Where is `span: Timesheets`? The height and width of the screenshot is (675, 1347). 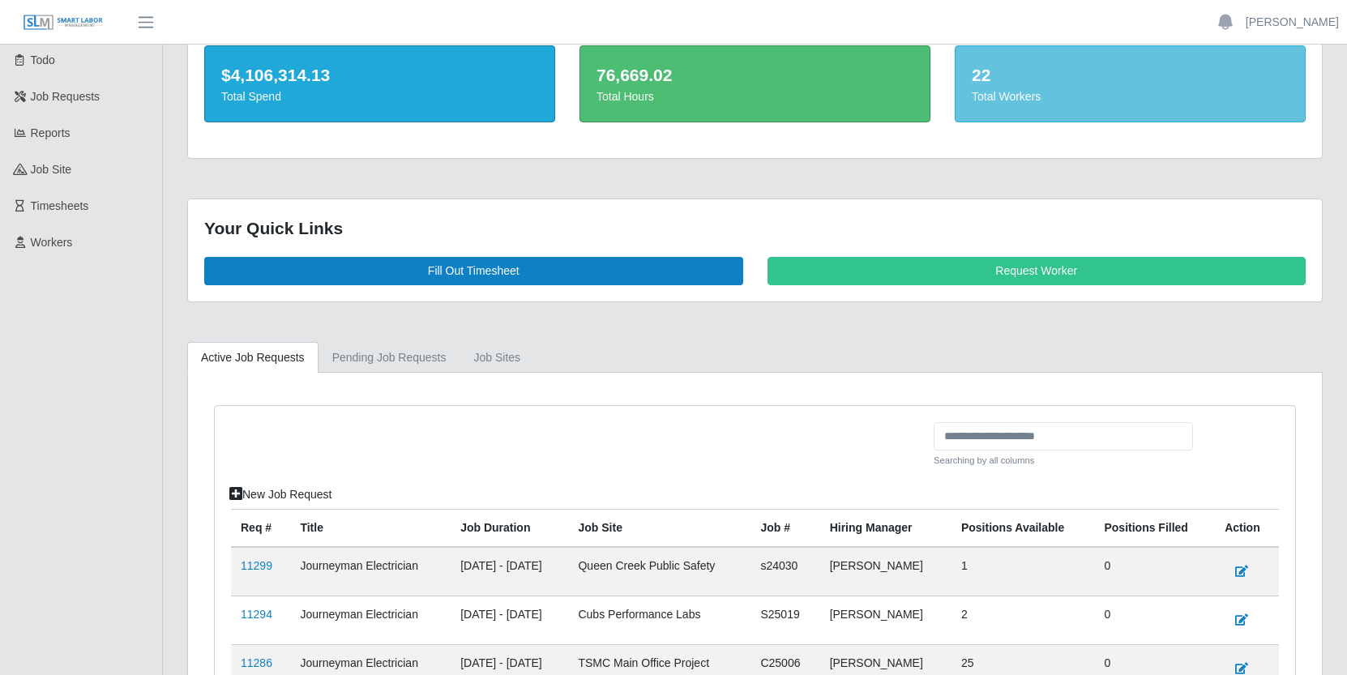
span: Timesheets is located at coordinates (60, 206).